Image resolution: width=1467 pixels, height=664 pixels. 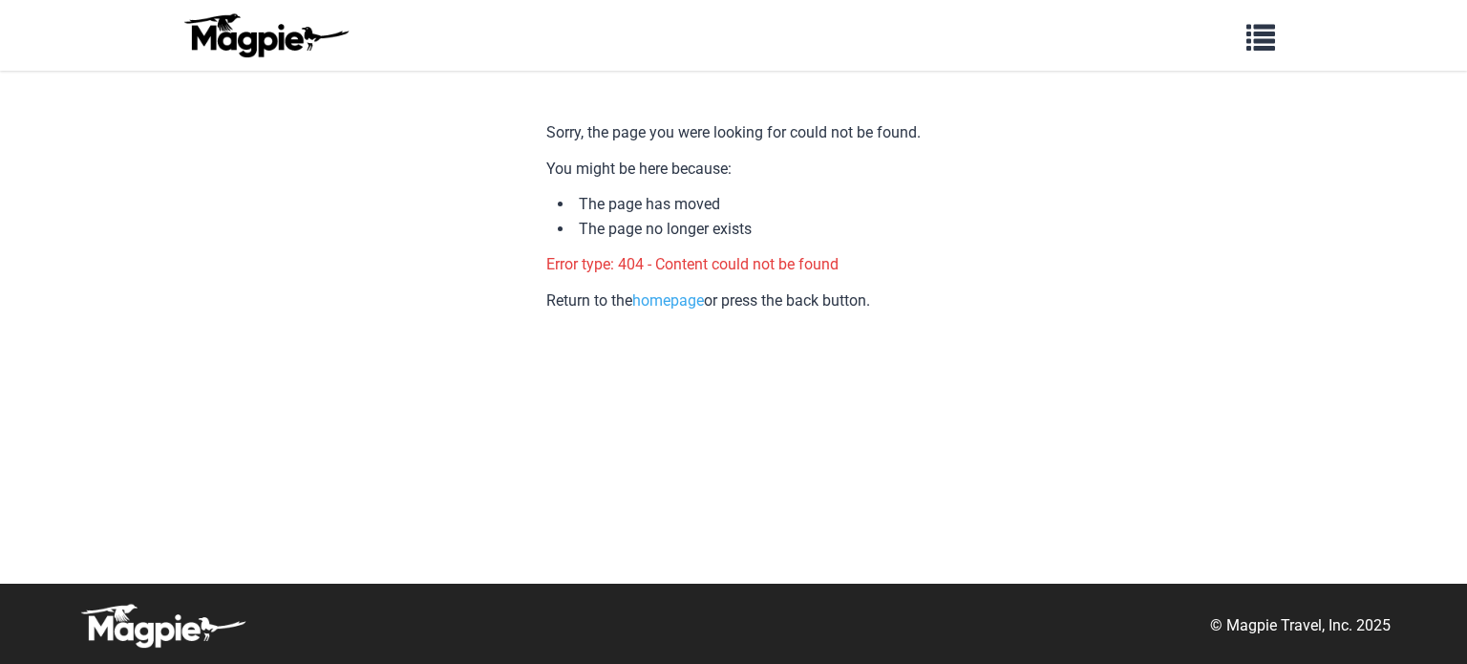 What do you see at coordinates (734, 133) in the screenshot?
I see `p: Sorry, the page you were looking for could not be found.` at bounding box center [734, 133].